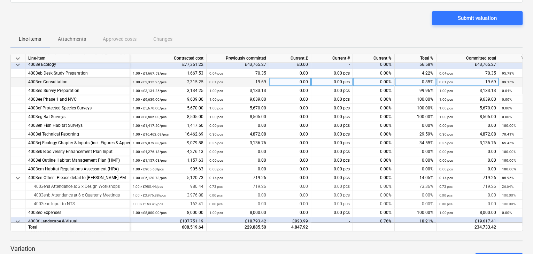 This screenshot has width=533, height=254. I want to click on small: 1.00 × £8,000.00 / pcs, so click(150, 213).